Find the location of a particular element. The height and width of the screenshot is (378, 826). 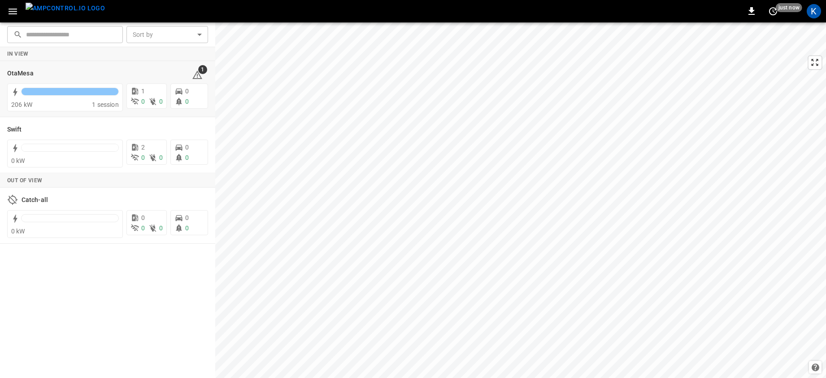

button: set refresh interval is located at coordinates (773, 11).